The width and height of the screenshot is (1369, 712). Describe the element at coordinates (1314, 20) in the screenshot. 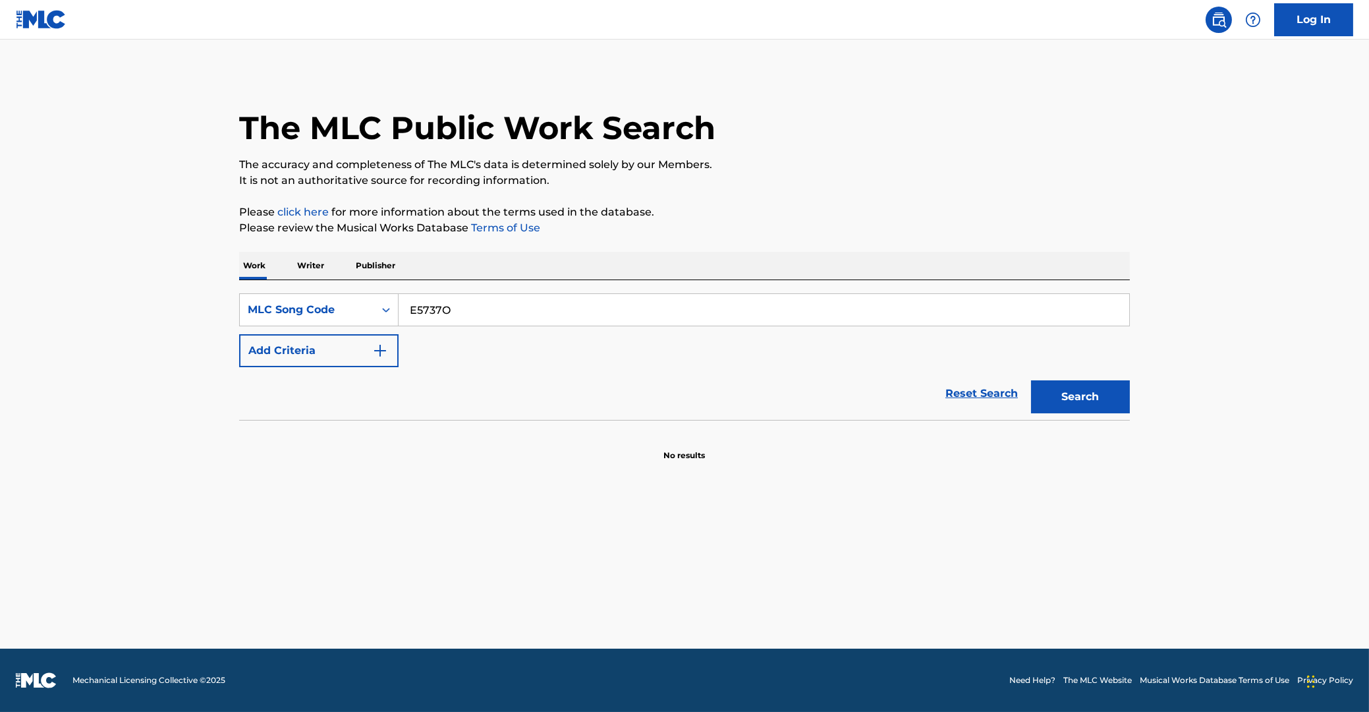

I see `a: Log In` at that location.